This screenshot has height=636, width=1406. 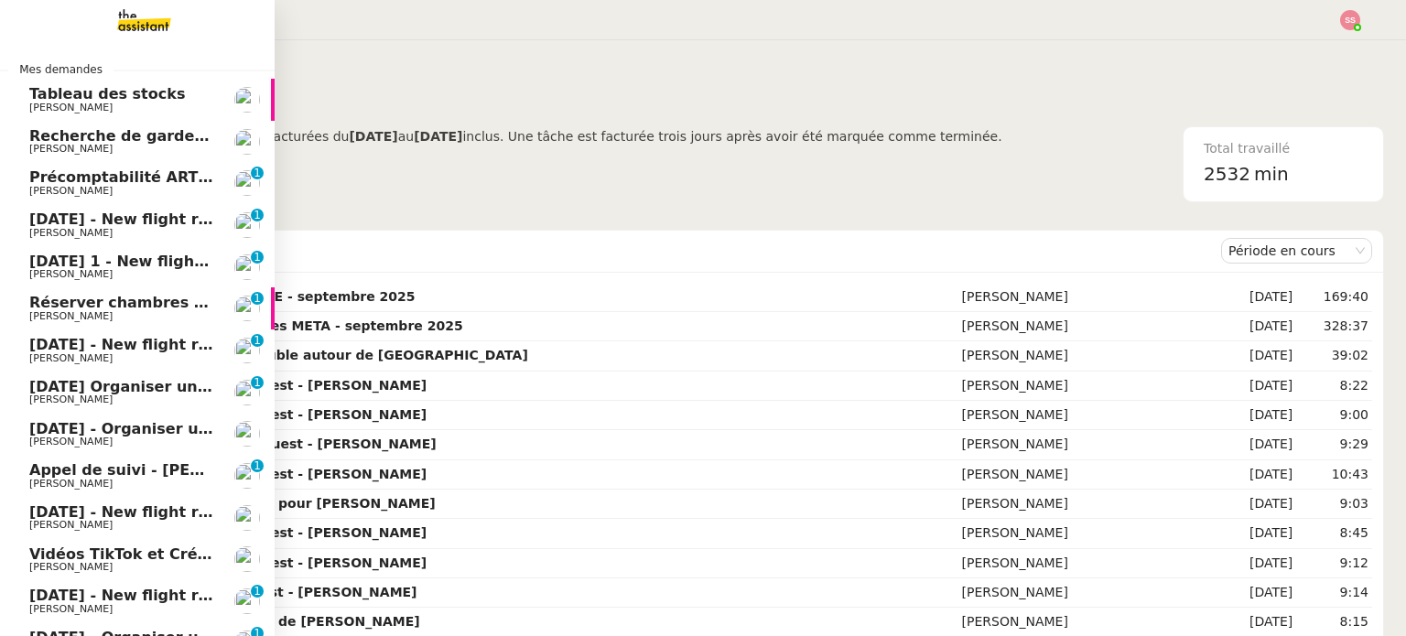 What do you see at coordinates (1334, 327) in the screenshot?
I see `td: 328:37` at bounding box center [1334, 327].